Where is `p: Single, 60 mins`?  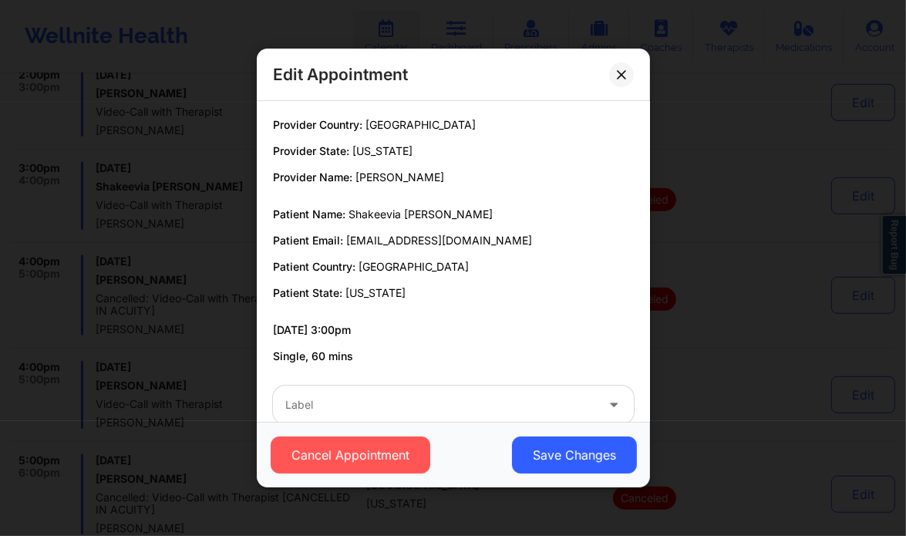 p: Single, 60 mins is located at coordinates (453, 356).